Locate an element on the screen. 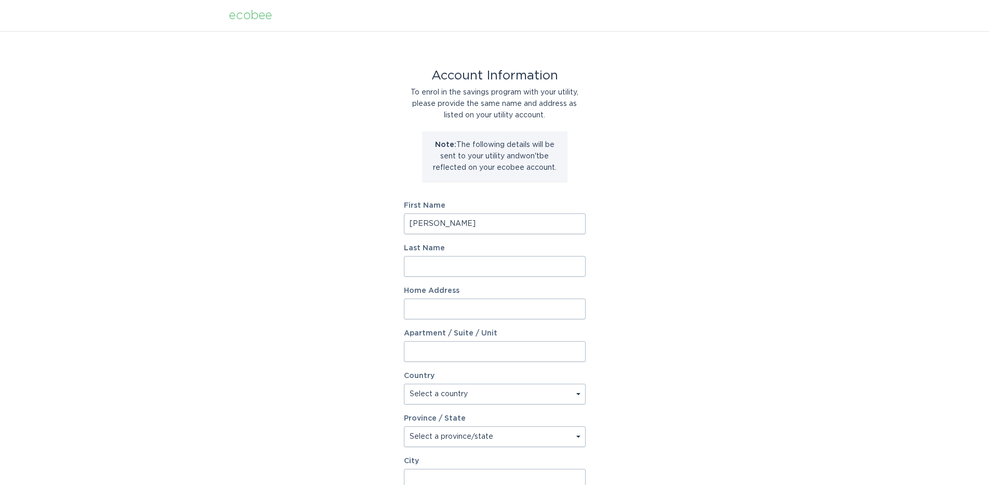  label: Province / State is located at coordinates (434, 418).